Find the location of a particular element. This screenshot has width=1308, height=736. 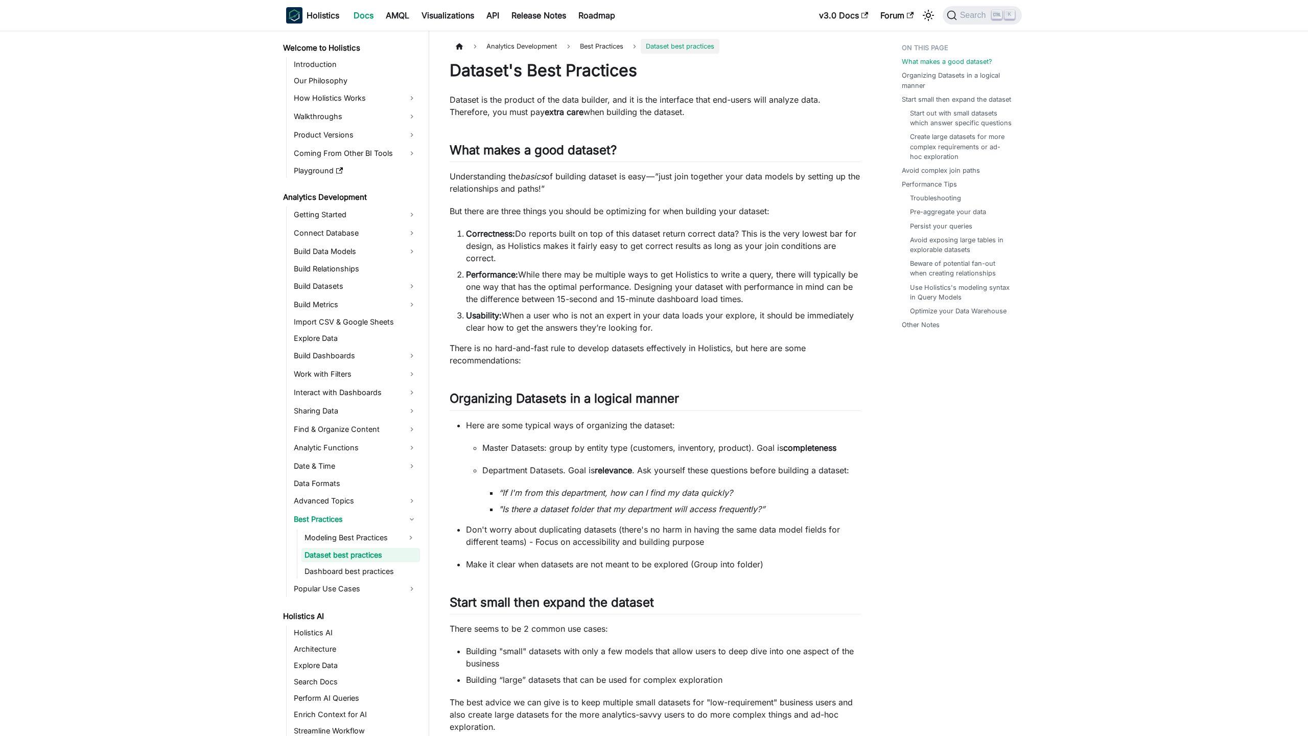

a: Find & Organize Content is located at coordinates (355, 429).